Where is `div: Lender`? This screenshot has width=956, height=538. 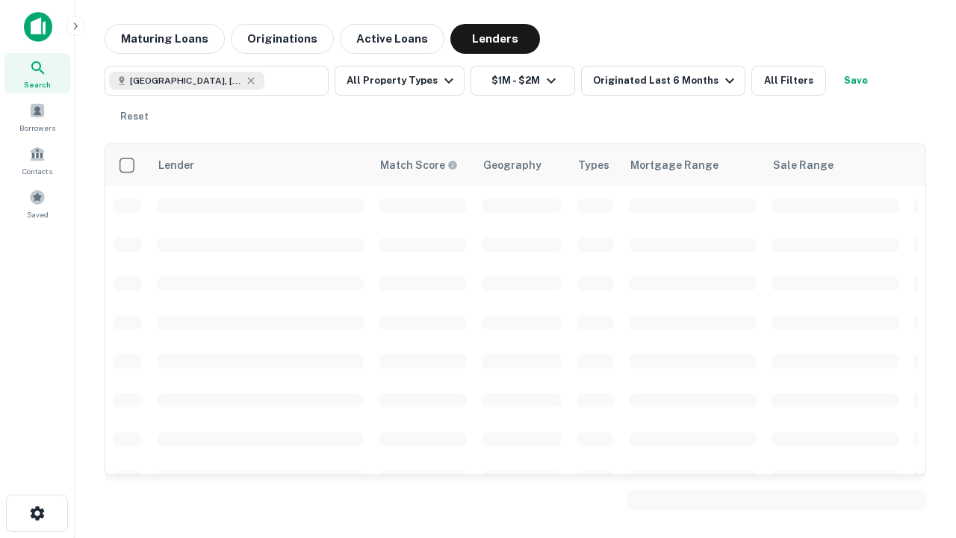
div: Lender is located at coordinates (176, 165).